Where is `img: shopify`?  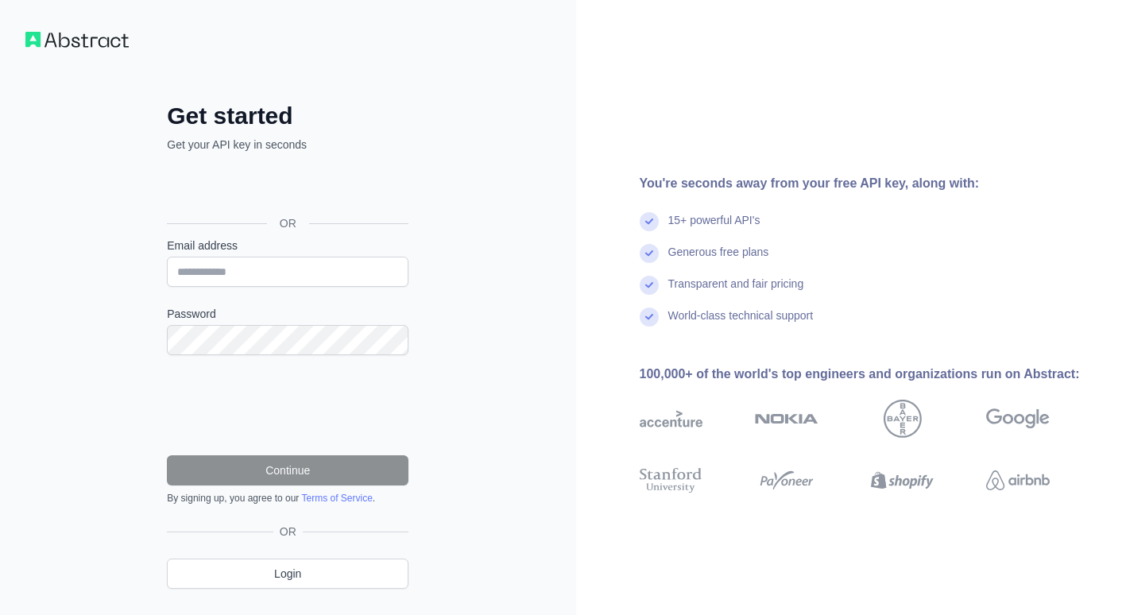
img: shopify is located at coordinates (903, 481).